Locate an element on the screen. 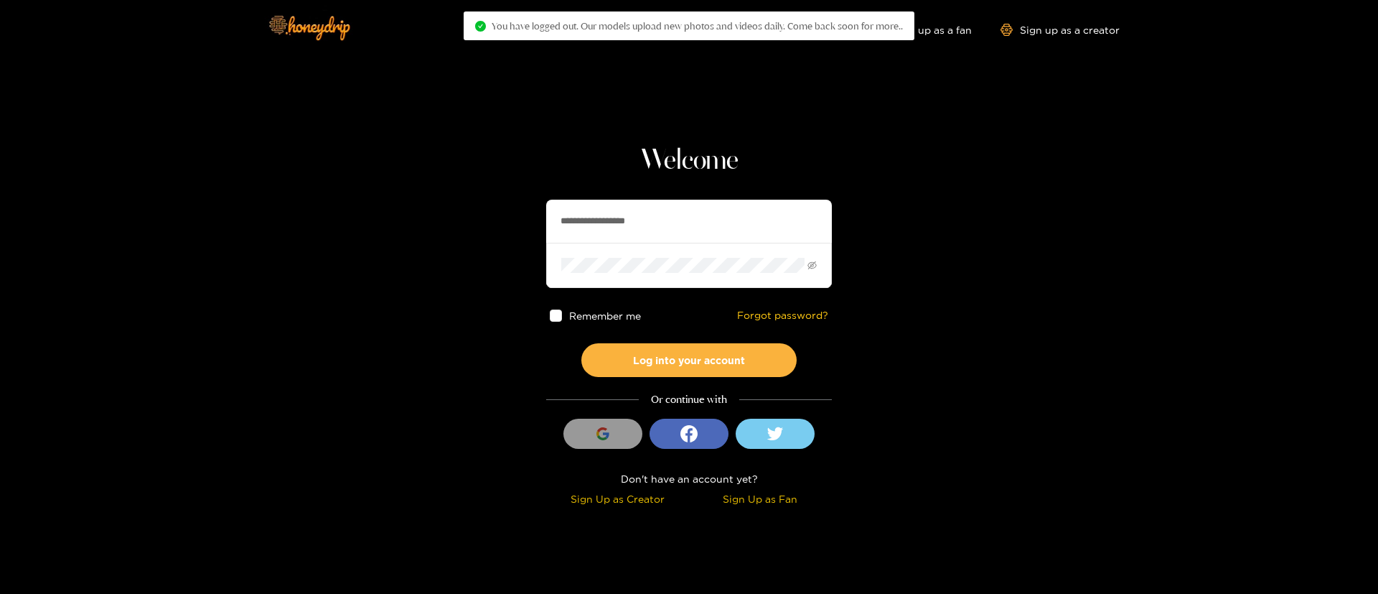  a: Sign up as a fan is located at coordinates (923, 29).